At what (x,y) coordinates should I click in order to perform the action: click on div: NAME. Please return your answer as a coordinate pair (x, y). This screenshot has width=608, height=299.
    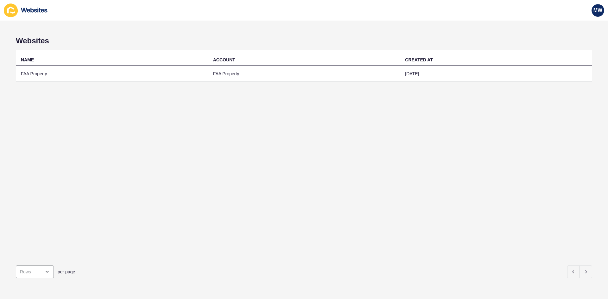
    Looking at the image, I should click on (27, 60).